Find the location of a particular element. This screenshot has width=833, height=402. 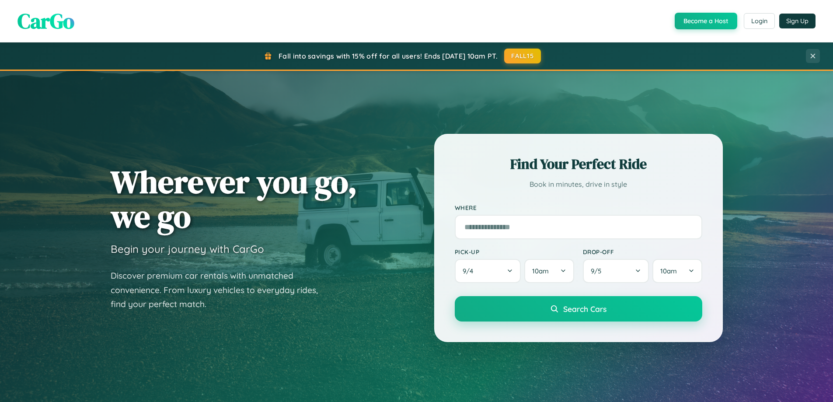

h2: Find Your Perfect Ride is located at coordinates (579, 164).